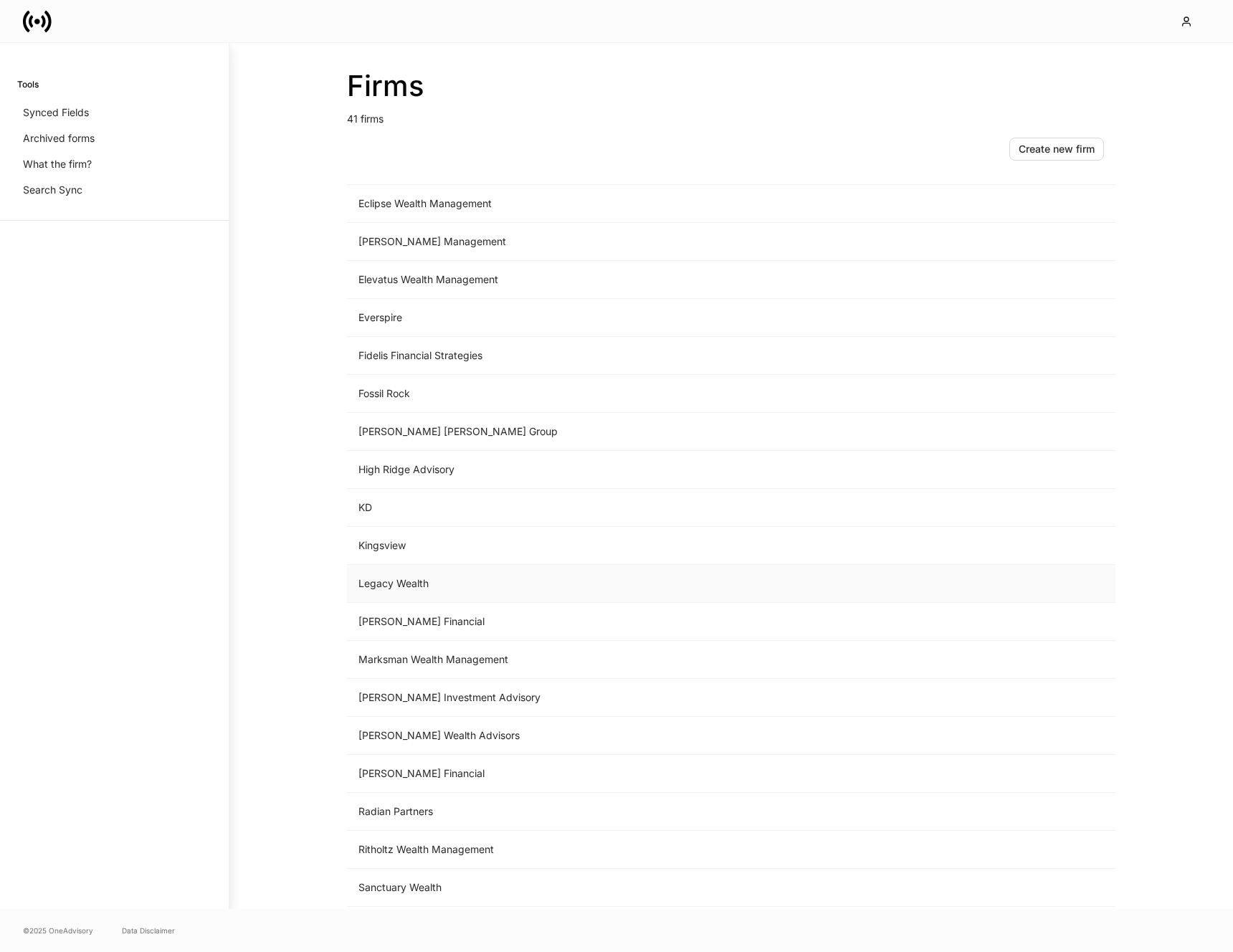  I want to click on td: Sanctuary Wealth, so click(612, 887).